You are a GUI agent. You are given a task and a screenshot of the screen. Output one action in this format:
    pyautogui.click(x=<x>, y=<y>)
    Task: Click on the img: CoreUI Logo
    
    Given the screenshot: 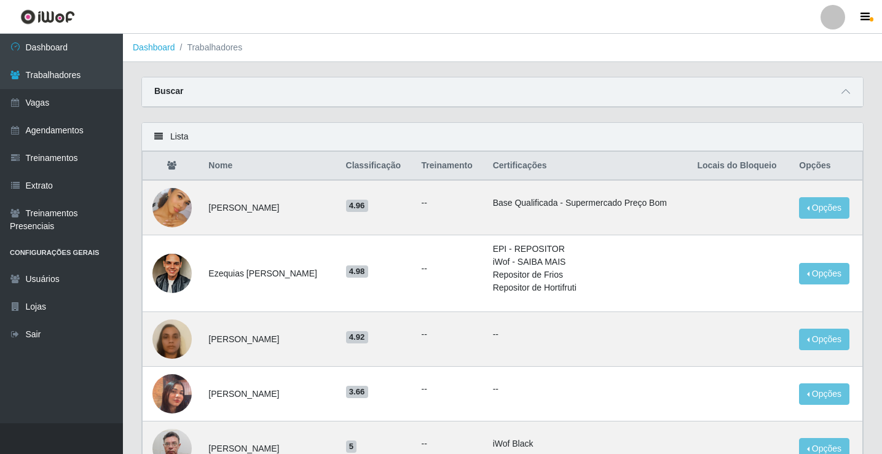 What is the action you would take?
    pyautogui.click(x=47, y=17)
    